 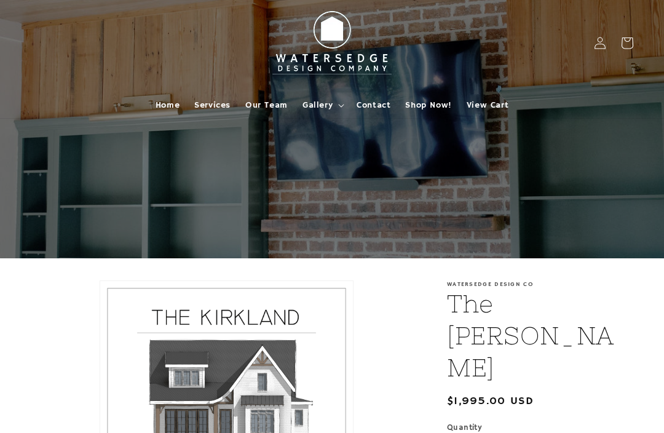 I want to click on span: Shop Now!, so click(x=428, y=105).